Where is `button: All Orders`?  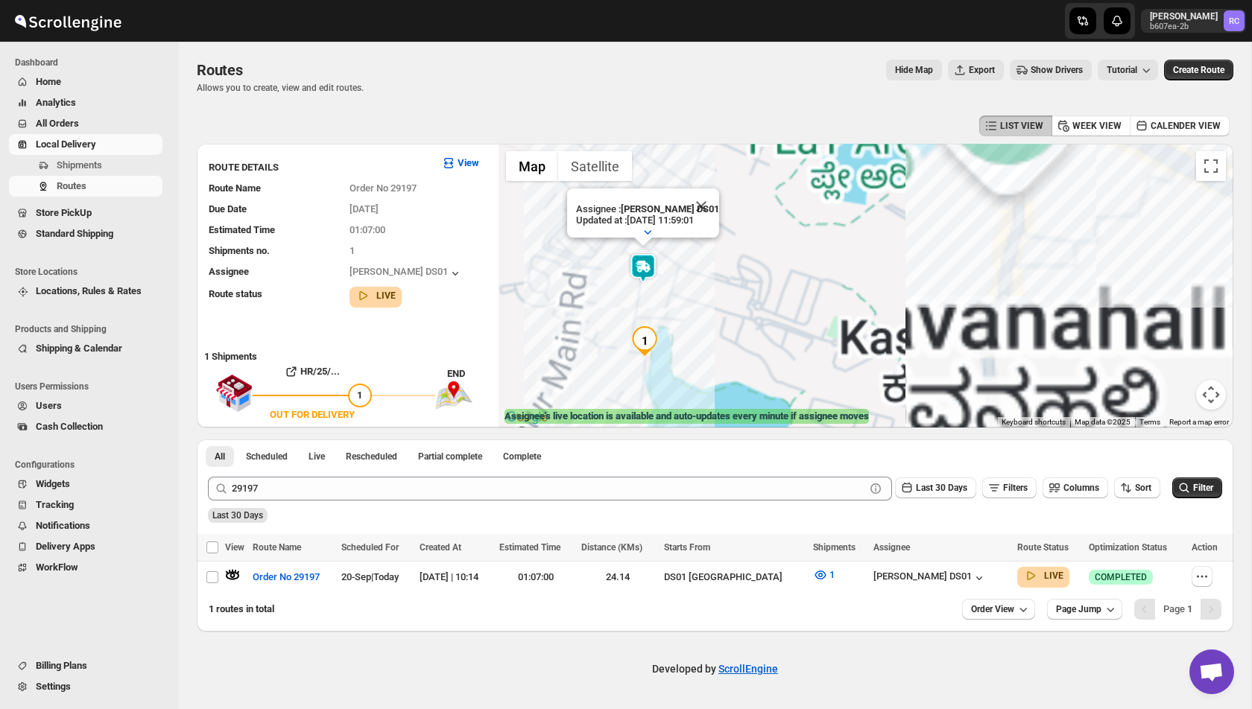 button: All Orders is located at coordinates (86, 124).